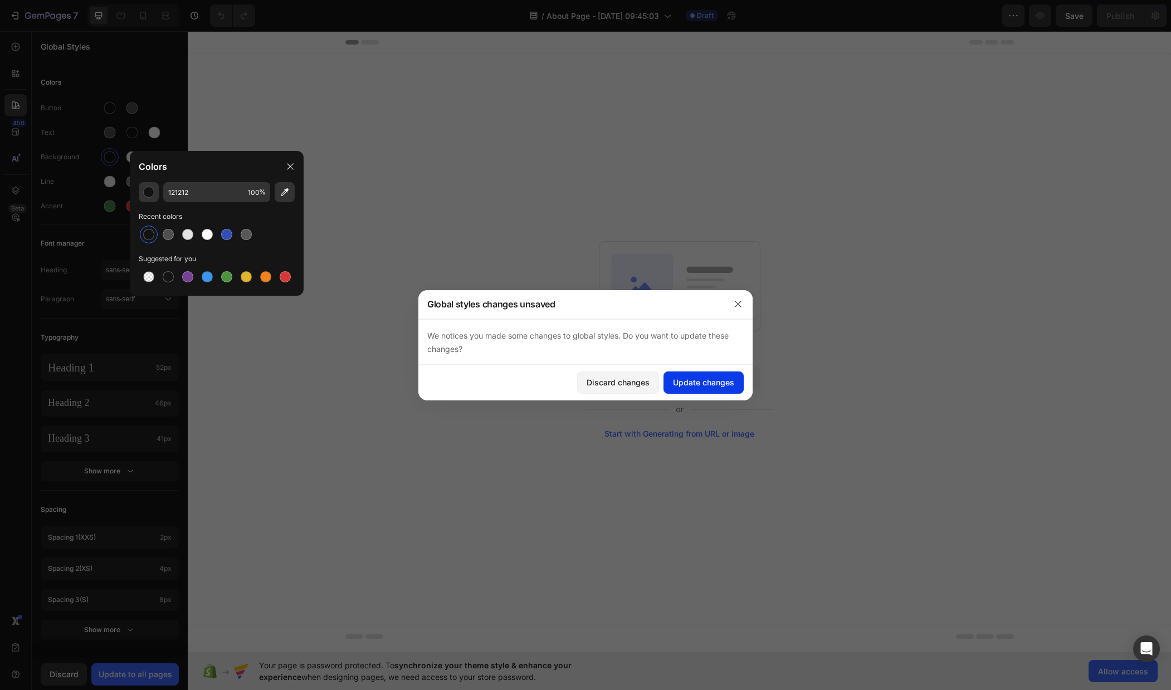 The width and height of the screenshot is (1171, 690). What do you see at coordinates (703, 383) in the screenshot?
I see `button: Update changes` at bounding box center [703, 383].